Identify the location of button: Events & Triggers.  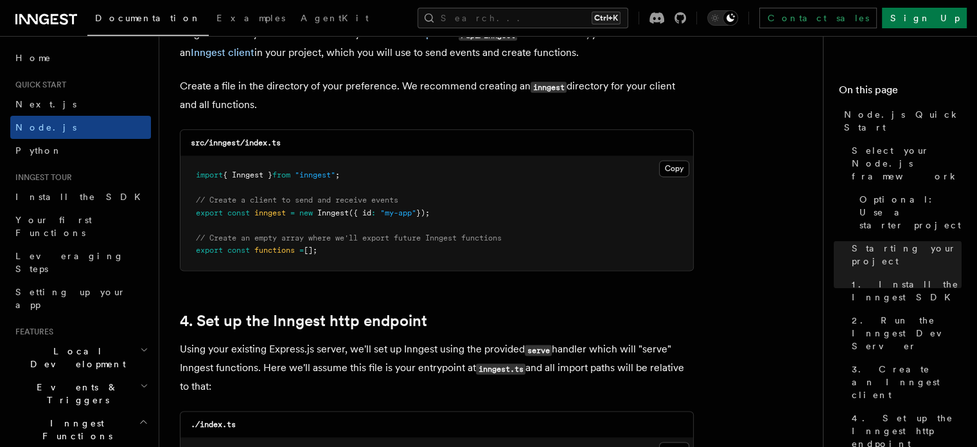
(80, 393).